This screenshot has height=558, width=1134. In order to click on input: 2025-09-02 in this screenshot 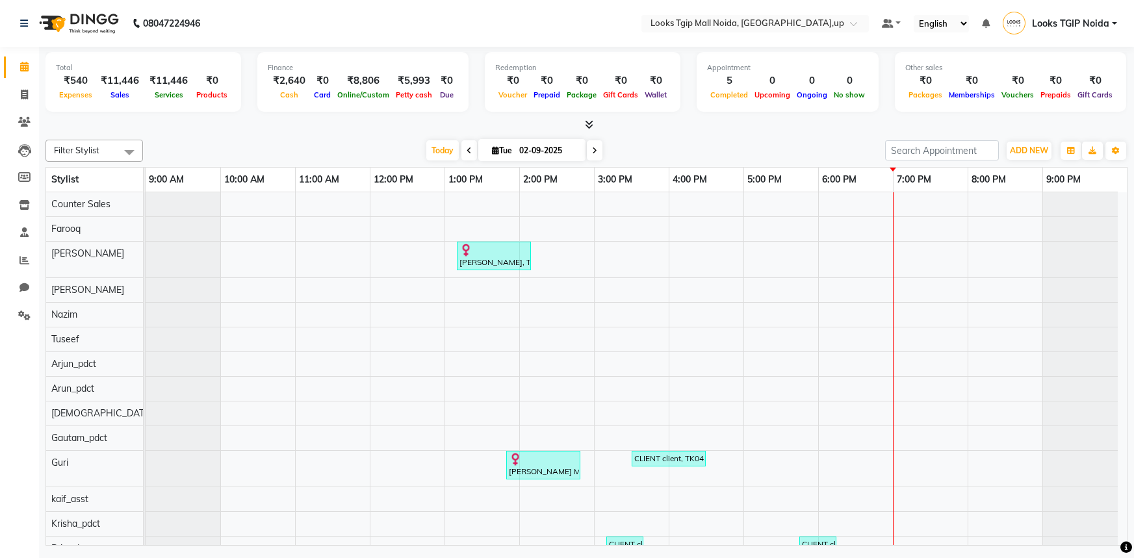, I will do `click(548, 151)`.